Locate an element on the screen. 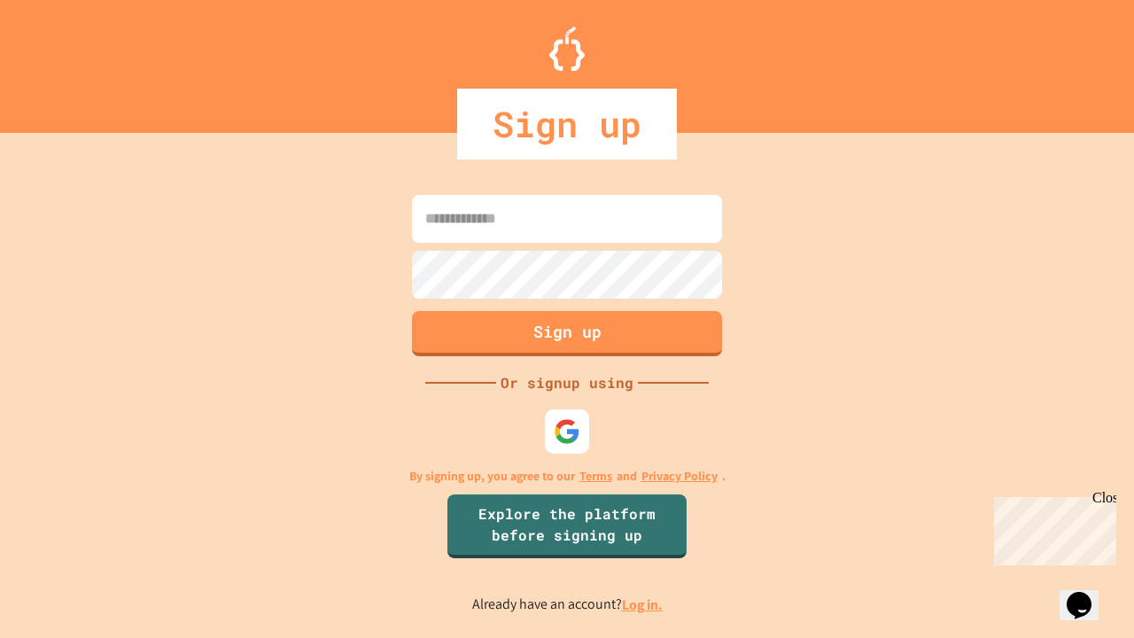 This screenshot has width=1134, height=638. div: Sign up is located at coordinates (567, 124).